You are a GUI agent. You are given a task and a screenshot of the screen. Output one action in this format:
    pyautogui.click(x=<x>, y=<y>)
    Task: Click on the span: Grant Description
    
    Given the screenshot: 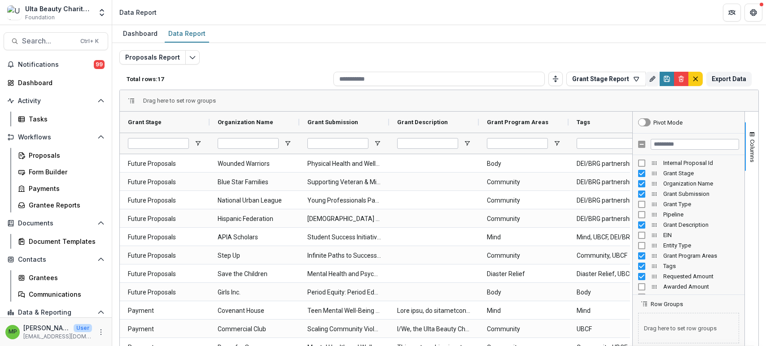 What is the action you would take?
    pyautogui.click(x=701, y=225)
    